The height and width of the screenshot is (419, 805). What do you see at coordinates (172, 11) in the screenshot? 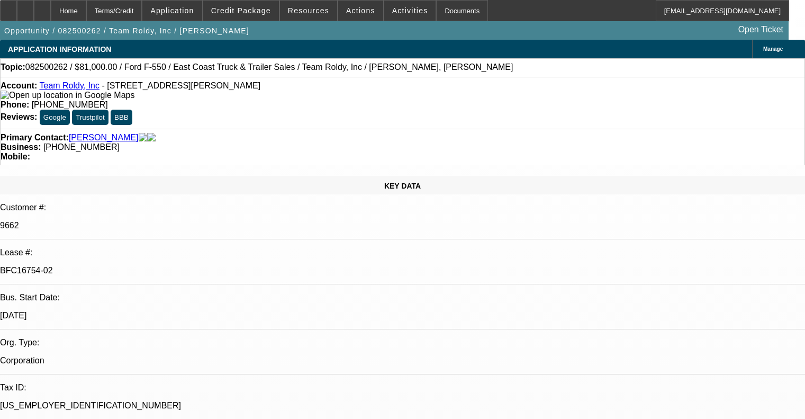
I see `span: Application` at bounding box center [172, 11].